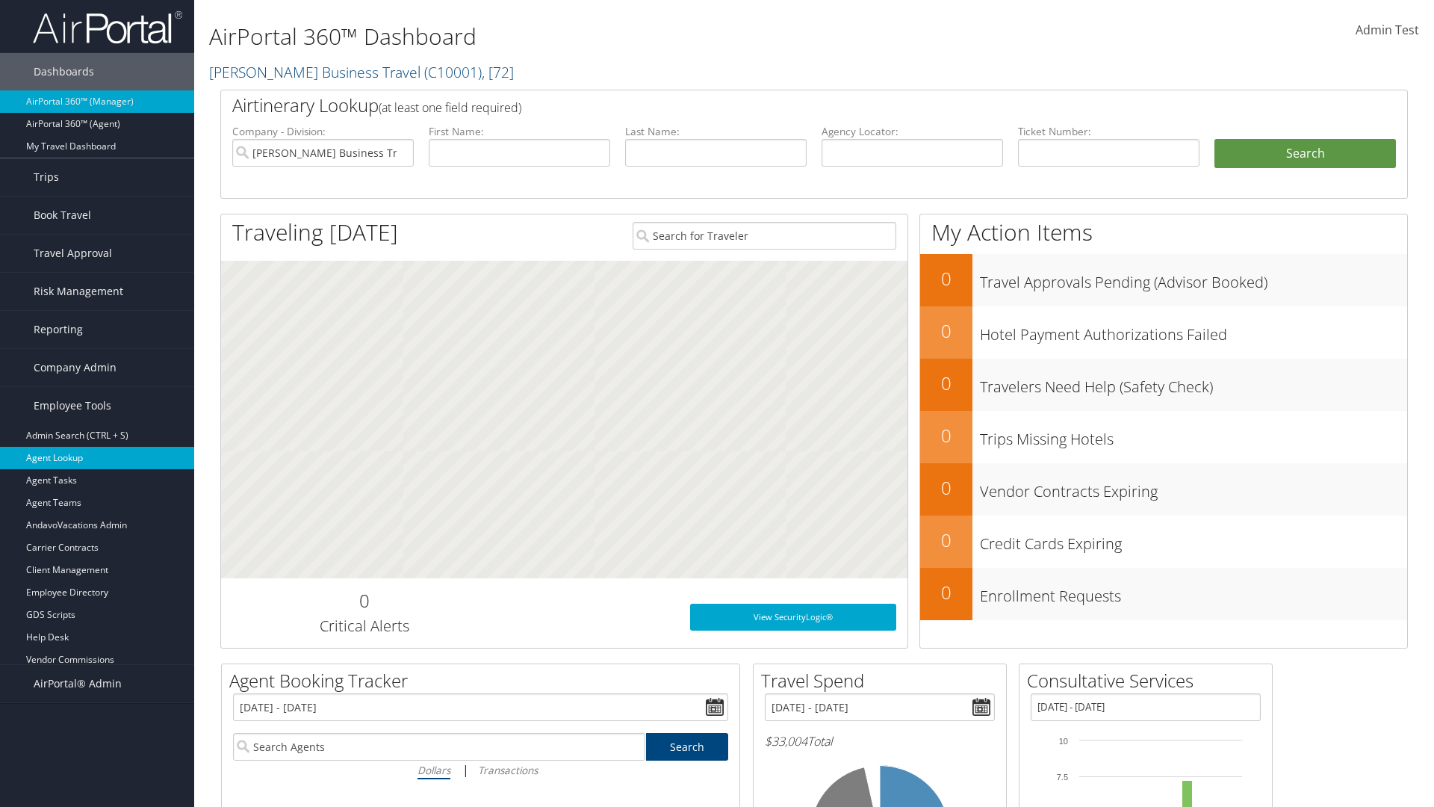  What do you see at coordinates (793, 617) in the screenshot?
I see `a: View SecurityLogic®` at bounding box center [793, 617].